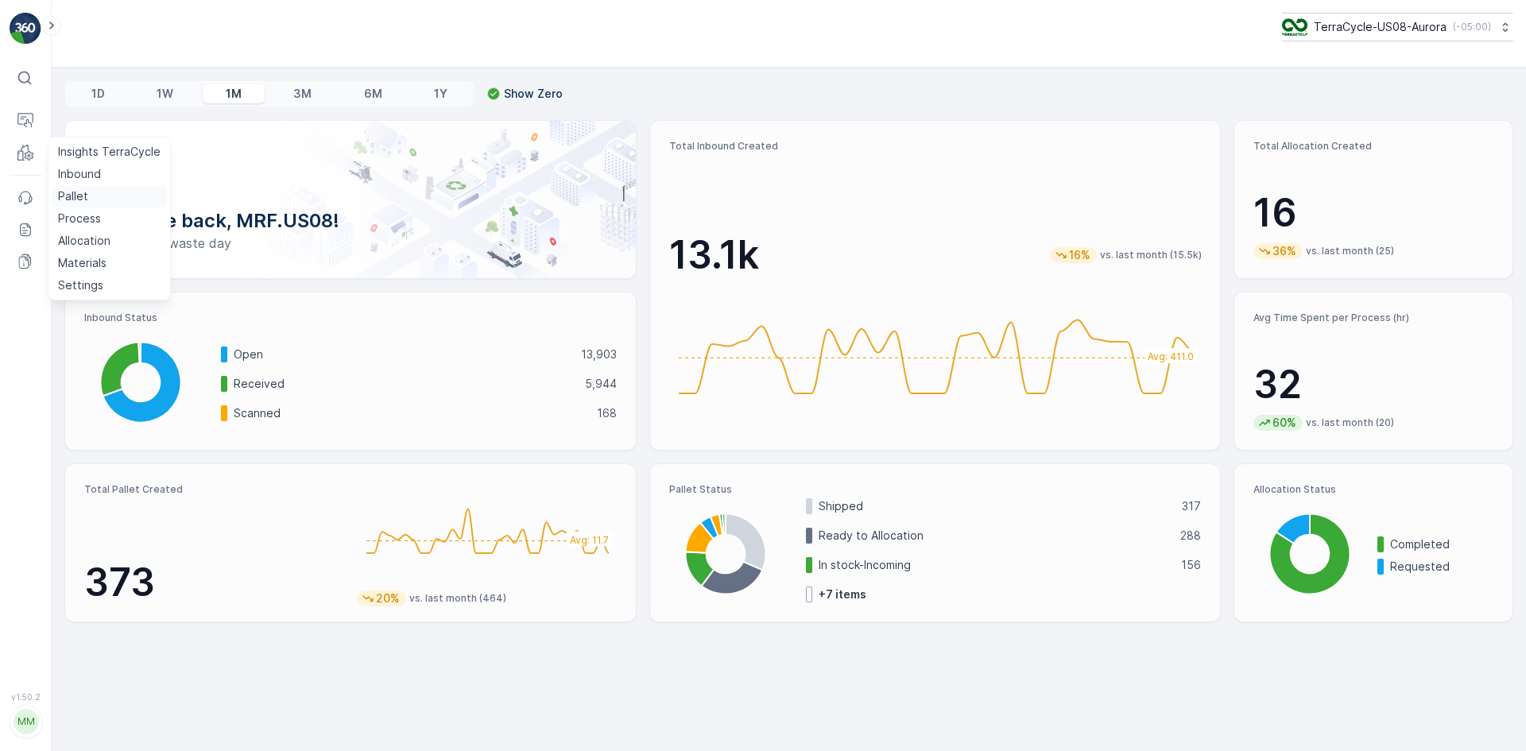 This screenshot has width=1526, height=751. What do you see at coordinates (1350, 423) in the screenshot?
I see `p: vs. last month (20)` at bounding box center [1350, 423].